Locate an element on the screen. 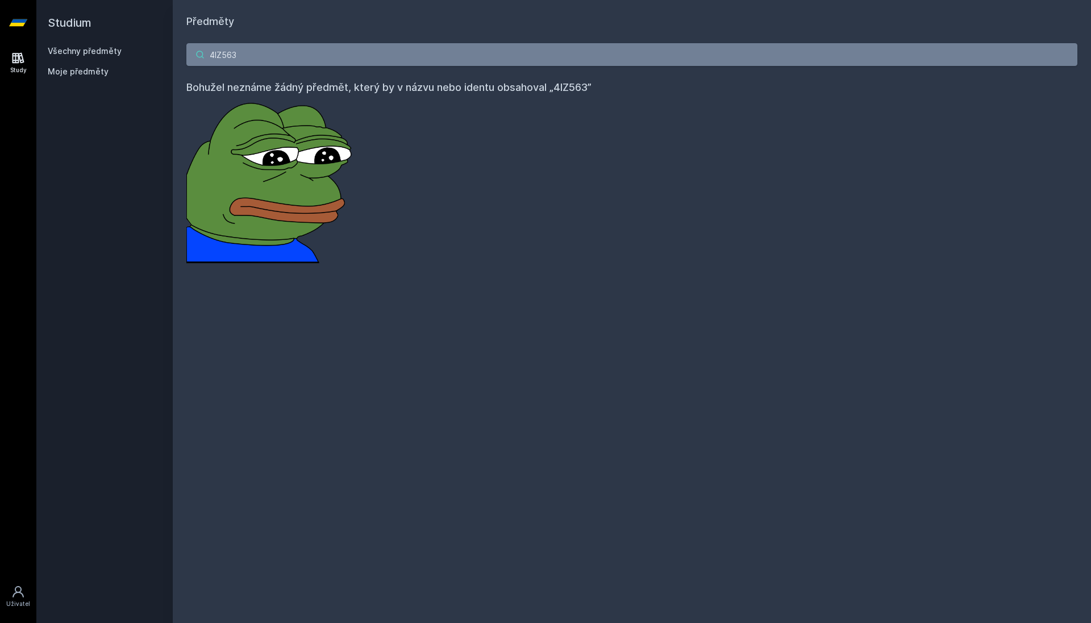 Image resolution: width=1091 pixels, height=623 pixels. img: error_picture.png is located at coordinates (272, 179).